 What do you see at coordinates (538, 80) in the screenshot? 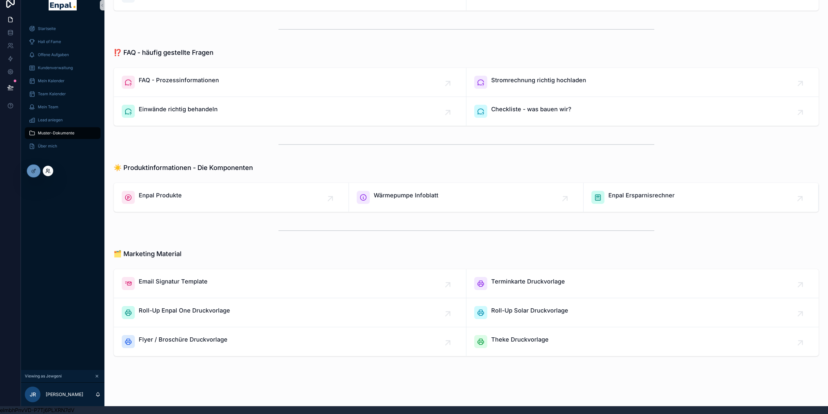
I see `span: Stromrechnung richtig hochladen` at bounding box center [538, 80].